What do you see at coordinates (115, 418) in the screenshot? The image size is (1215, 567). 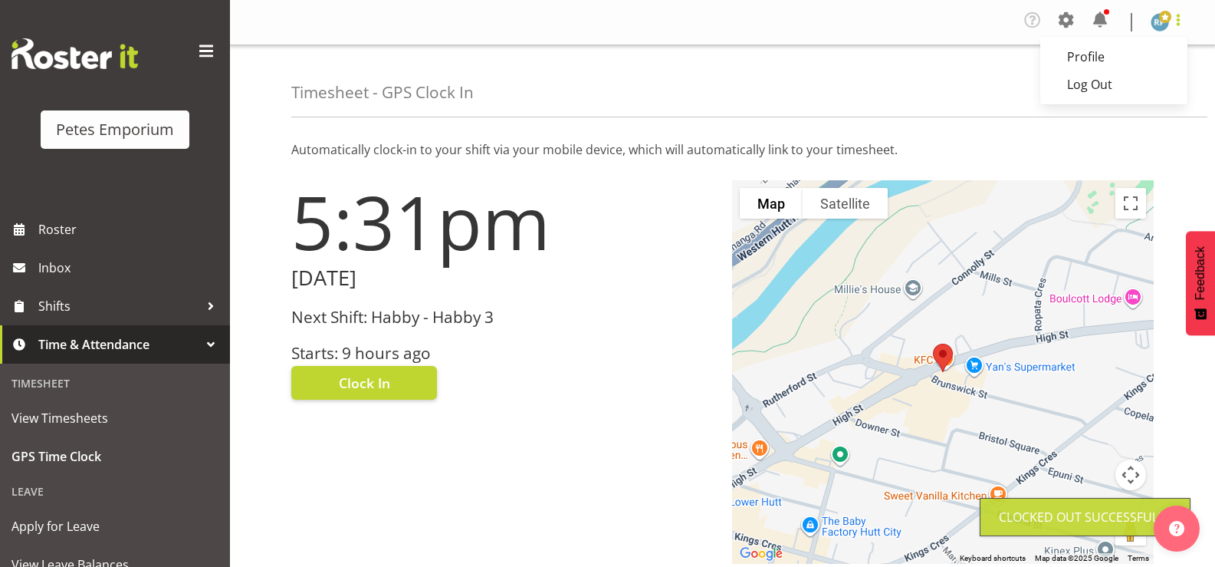 I see `a: View Timesheets` at bounding box center [115, 418].